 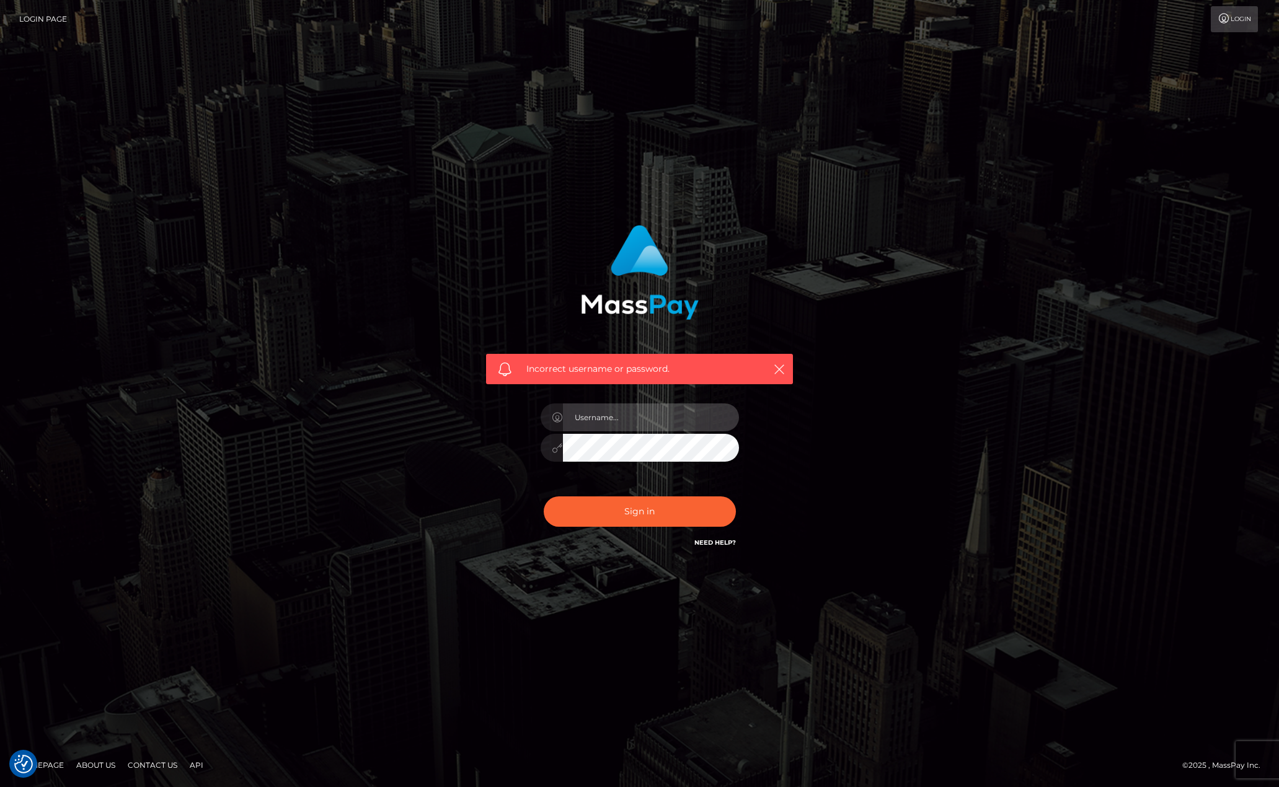 What do you see at coordinates (197, 765) in the screenshot?
I see `a: API` at bounding box center [197, 765].